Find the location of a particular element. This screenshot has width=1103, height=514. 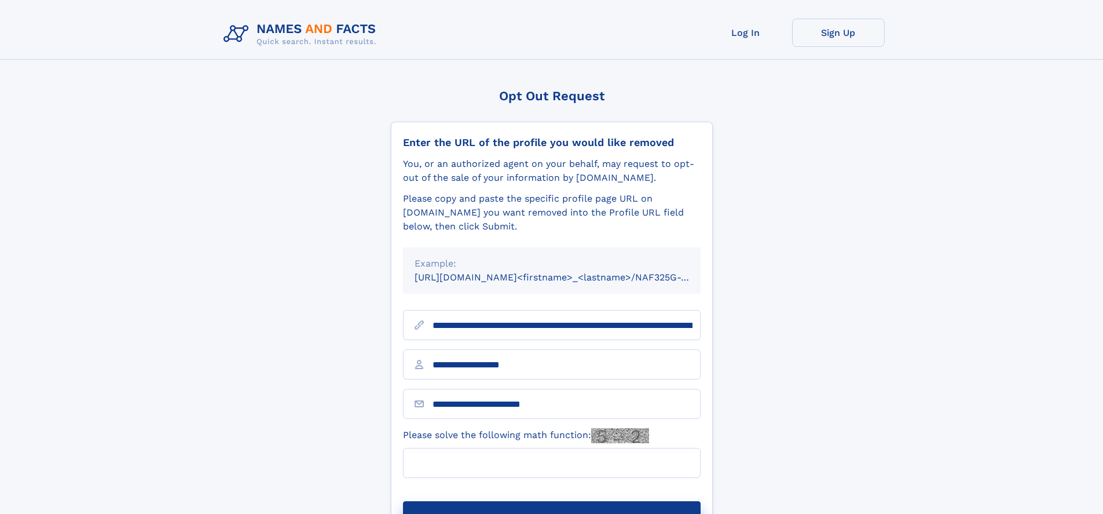

div: You, or an authorized agent on your behalf, may request to opt-out of the sale of your informatio... is located at coordinates (552, 171).